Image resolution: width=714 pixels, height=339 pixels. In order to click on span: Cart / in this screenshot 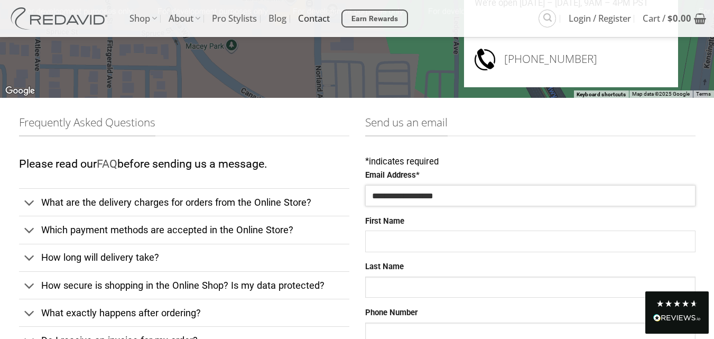, I will do `click(667, 18)`.